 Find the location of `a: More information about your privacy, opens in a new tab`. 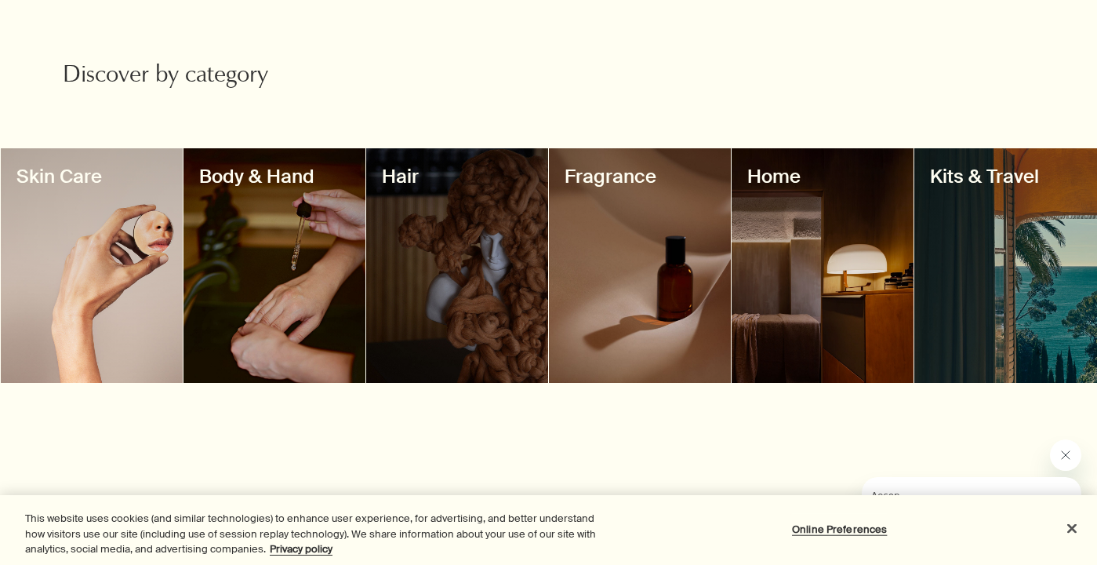

a: More information about your privacy, opens in a new tab is located at coordinates (301, 548).